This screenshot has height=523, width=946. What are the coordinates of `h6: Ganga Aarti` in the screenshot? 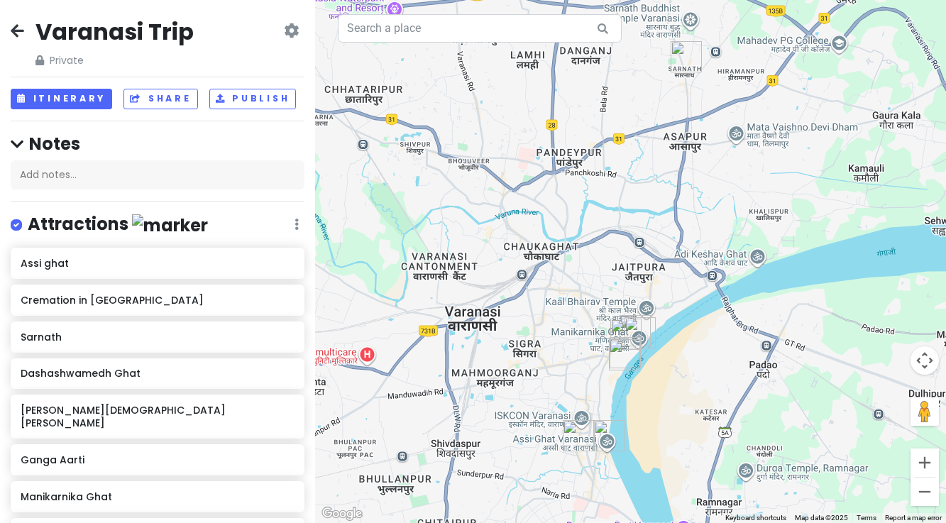 It's located at (158, 460).